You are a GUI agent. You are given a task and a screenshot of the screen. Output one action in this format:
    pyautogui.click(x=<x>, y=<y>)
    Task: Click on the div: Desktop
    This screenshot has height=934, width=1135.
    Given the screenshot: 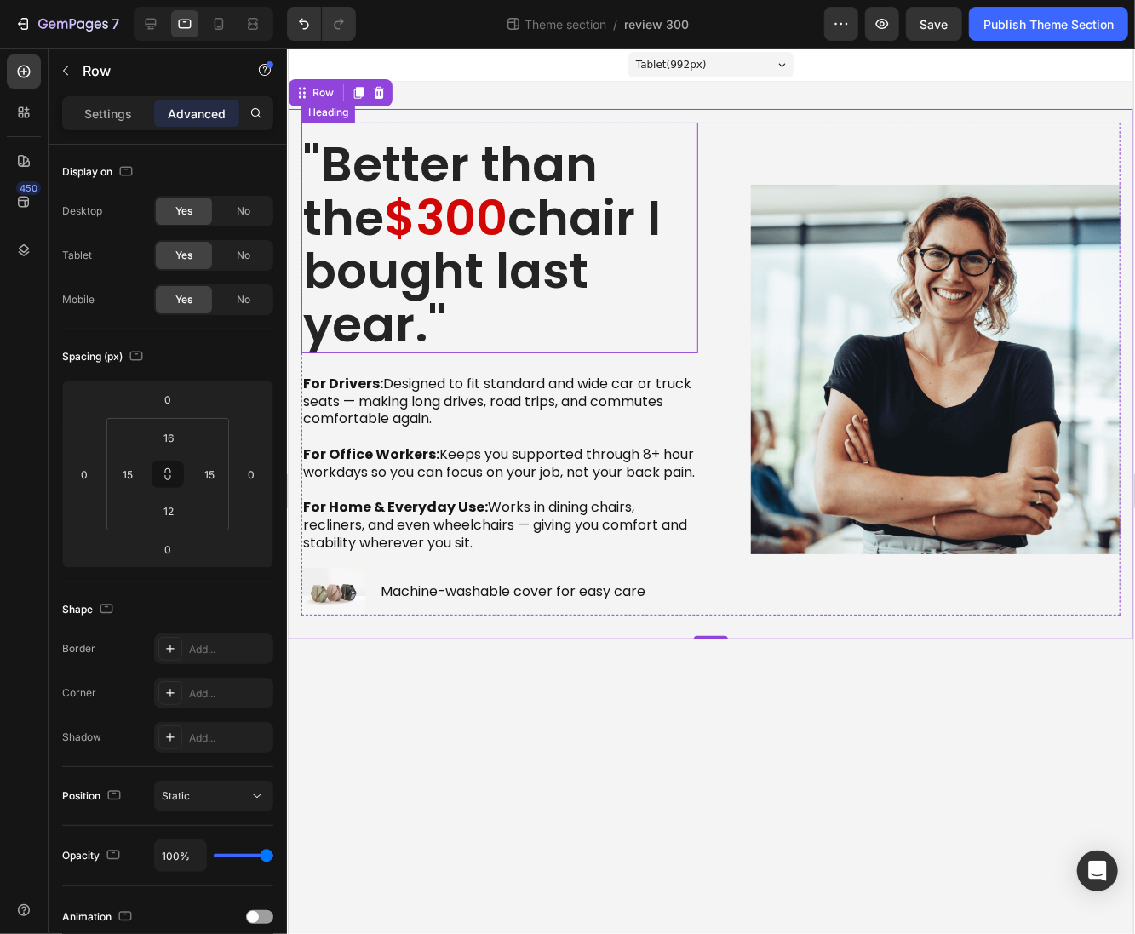 What is the action you would take?
    pyautogui.click(x=82, y=211)
    